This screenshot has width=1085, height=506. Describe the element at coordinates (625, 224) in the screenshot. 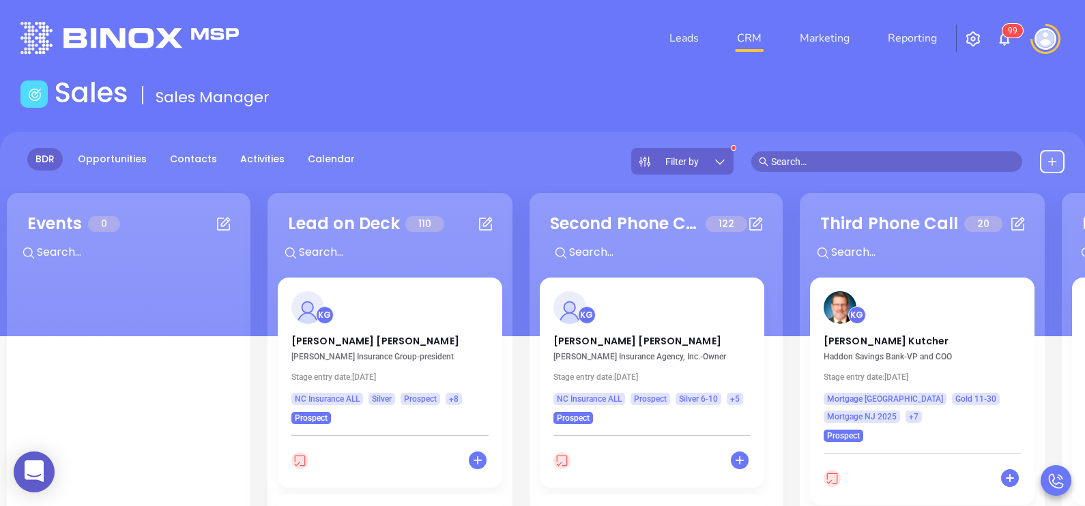

I see `div: Second Phone Call` at that location.